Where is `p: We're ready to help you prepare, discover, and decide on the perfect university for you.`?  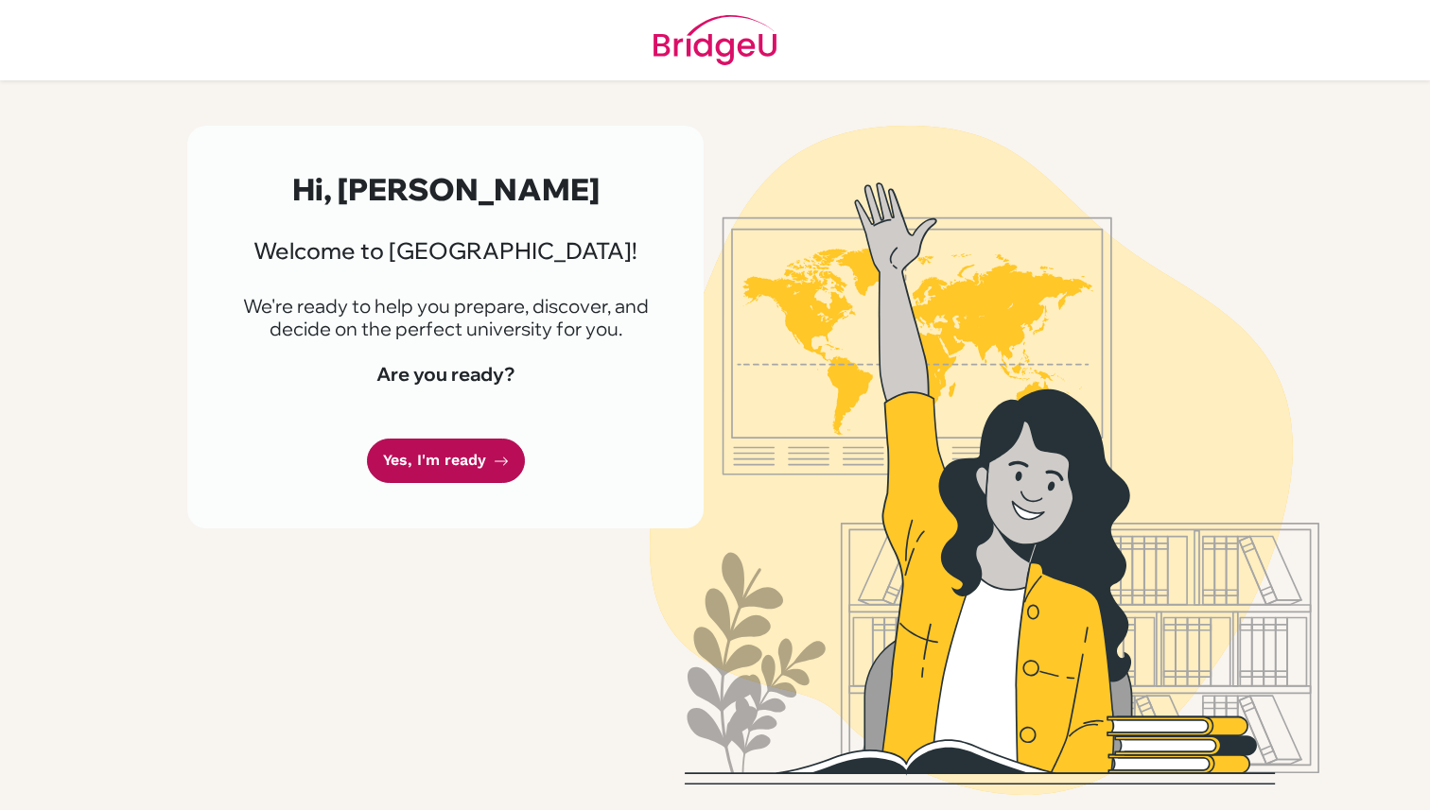 p: We're ready to help you prepare, discover, and decide on the perfect university for you. is located at coordinates (445, 318).